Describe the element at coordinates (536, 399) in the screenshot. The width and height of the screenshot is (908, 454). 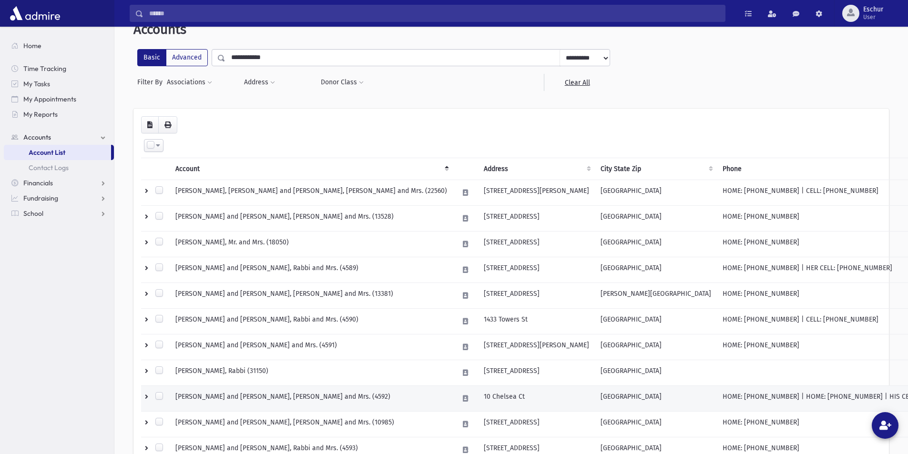
I see `td: 10 Chelsea Ct` at that location.